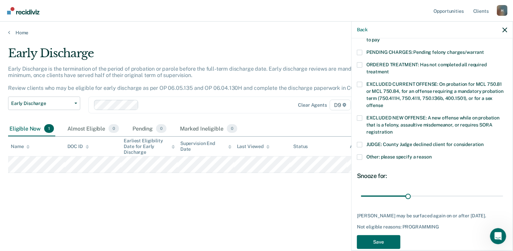  What do you see at coordinates (502, 10) in the screenshot?
I see `div: H` at bounding box center [502, 10].